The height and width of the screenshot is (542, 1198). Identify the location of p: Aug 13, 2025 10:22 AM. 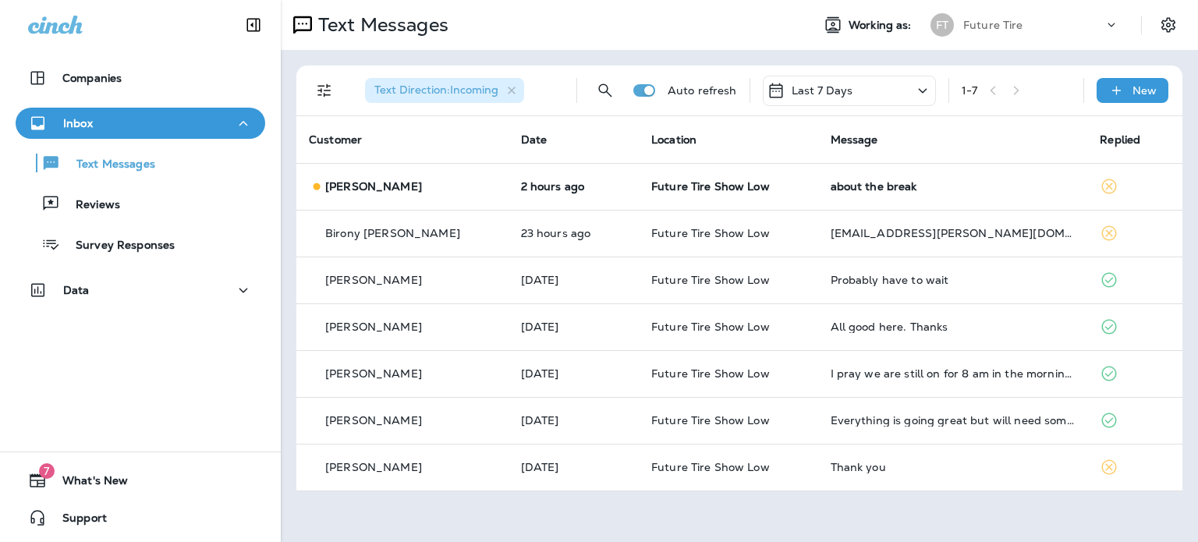
(573, 186).